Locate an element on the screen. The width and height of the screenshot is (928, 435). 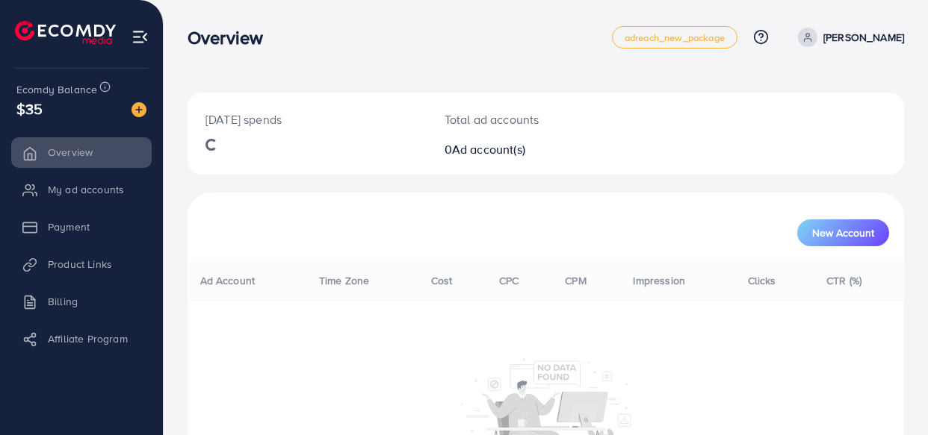
h2: 0 is located at coordinates (516, 149).